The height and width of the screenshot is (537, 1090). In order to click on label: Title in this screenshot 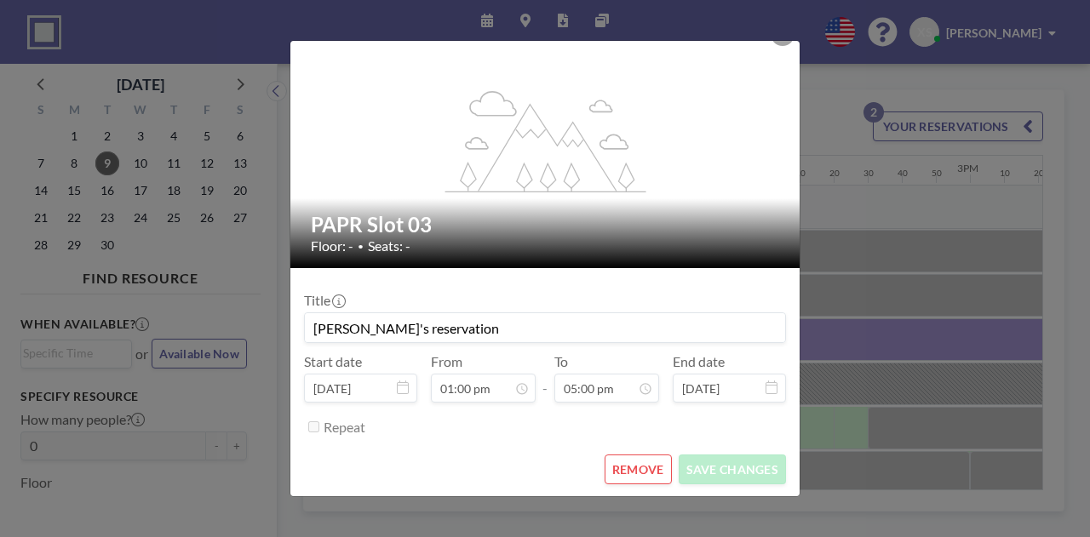, I will do `click(324, 301)`.